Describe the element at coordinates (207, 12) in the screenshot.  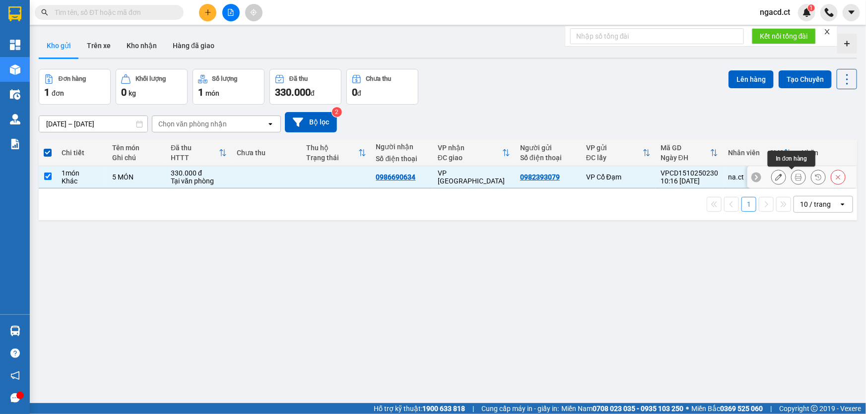
I see `button: plus` at that location.